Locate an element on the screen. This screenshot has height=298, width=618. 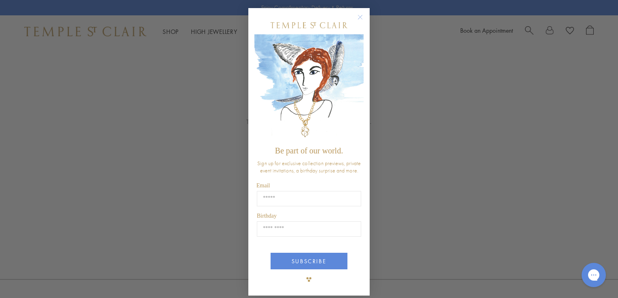
span: Be part of our world. is located at coordinates (309, 151).